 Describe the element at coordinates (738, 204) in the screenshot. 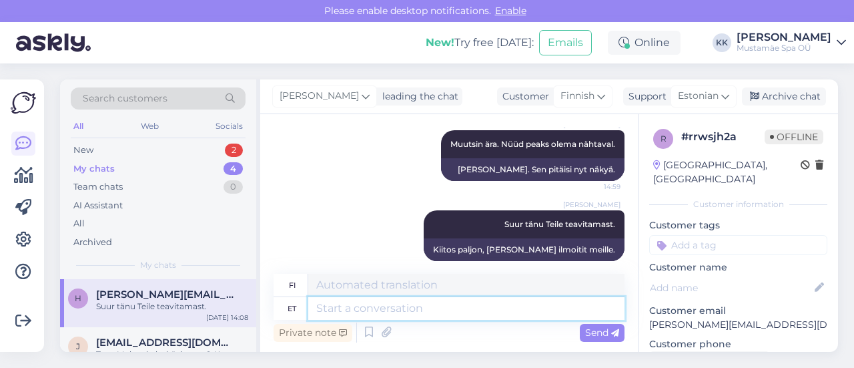

I see `div: Customer information` at that location.